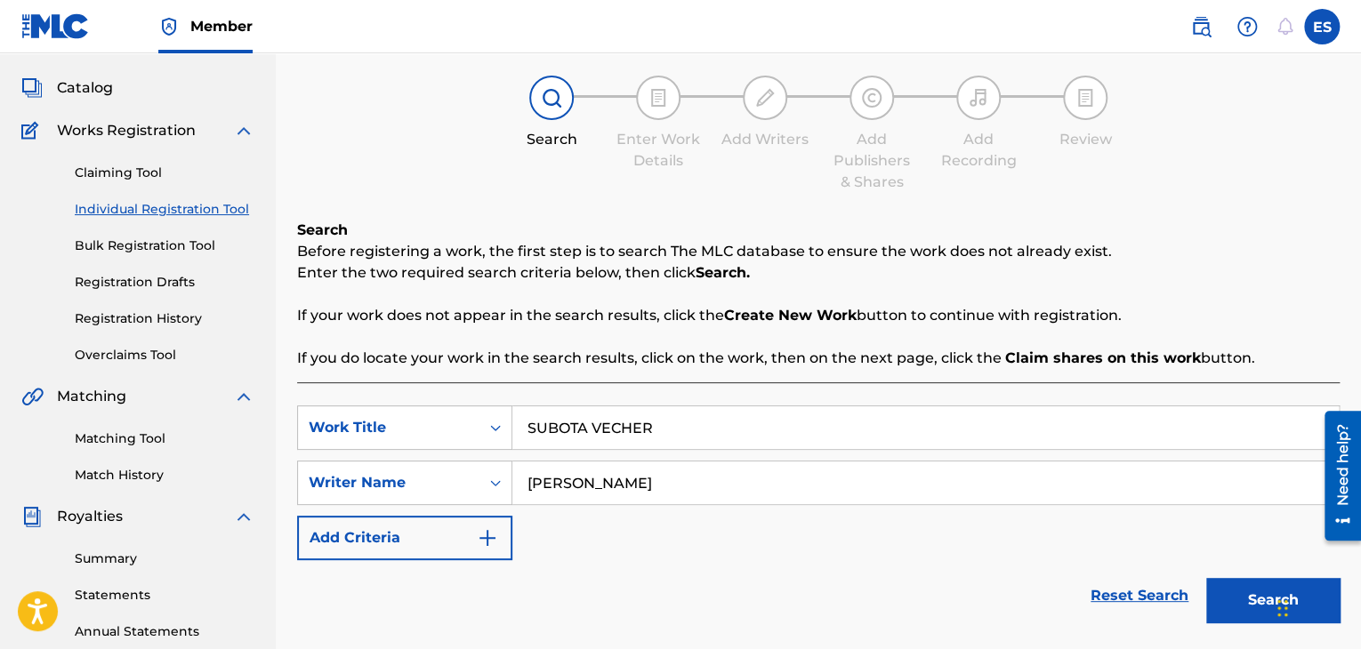 The image size is (1361, 649). I want to click on img: help, so click(1247, 27).